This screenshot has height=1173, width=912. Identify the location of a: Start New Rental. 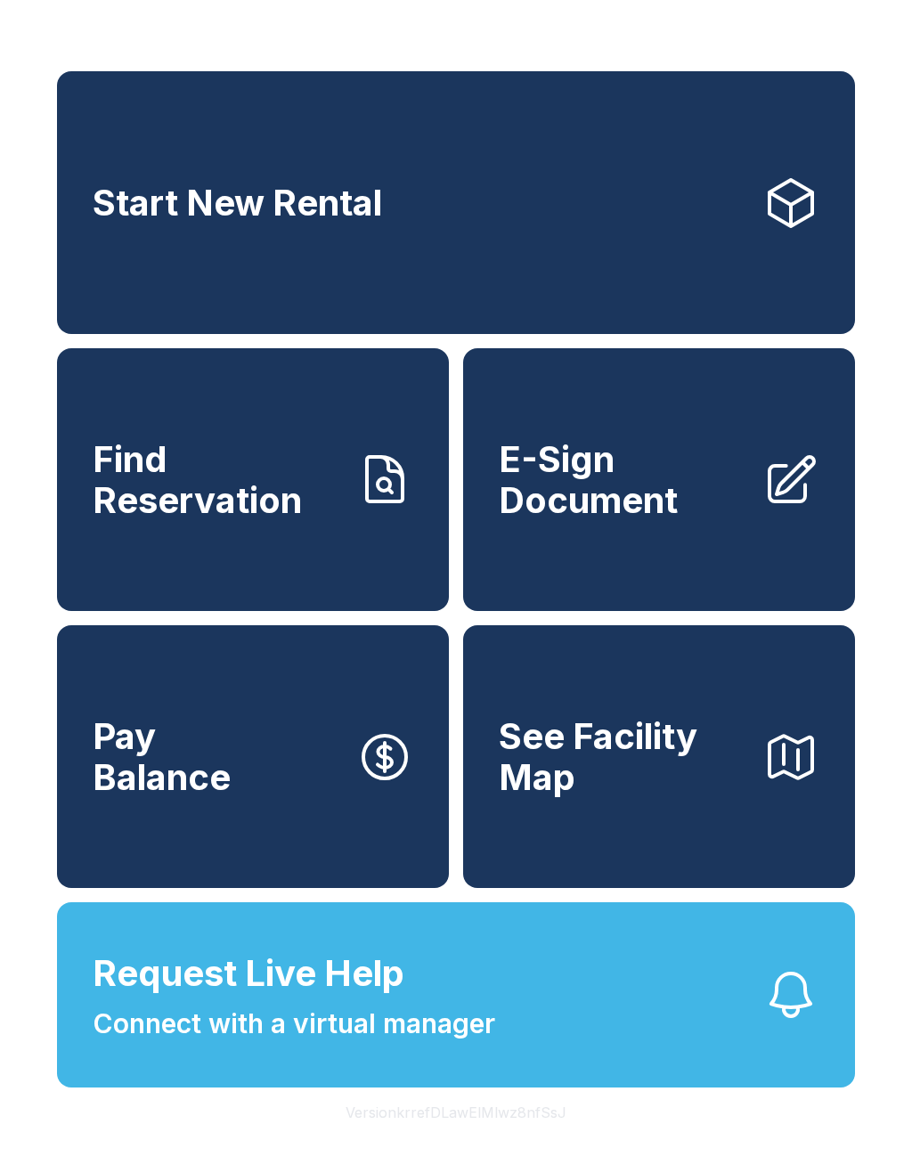
(456, 202).